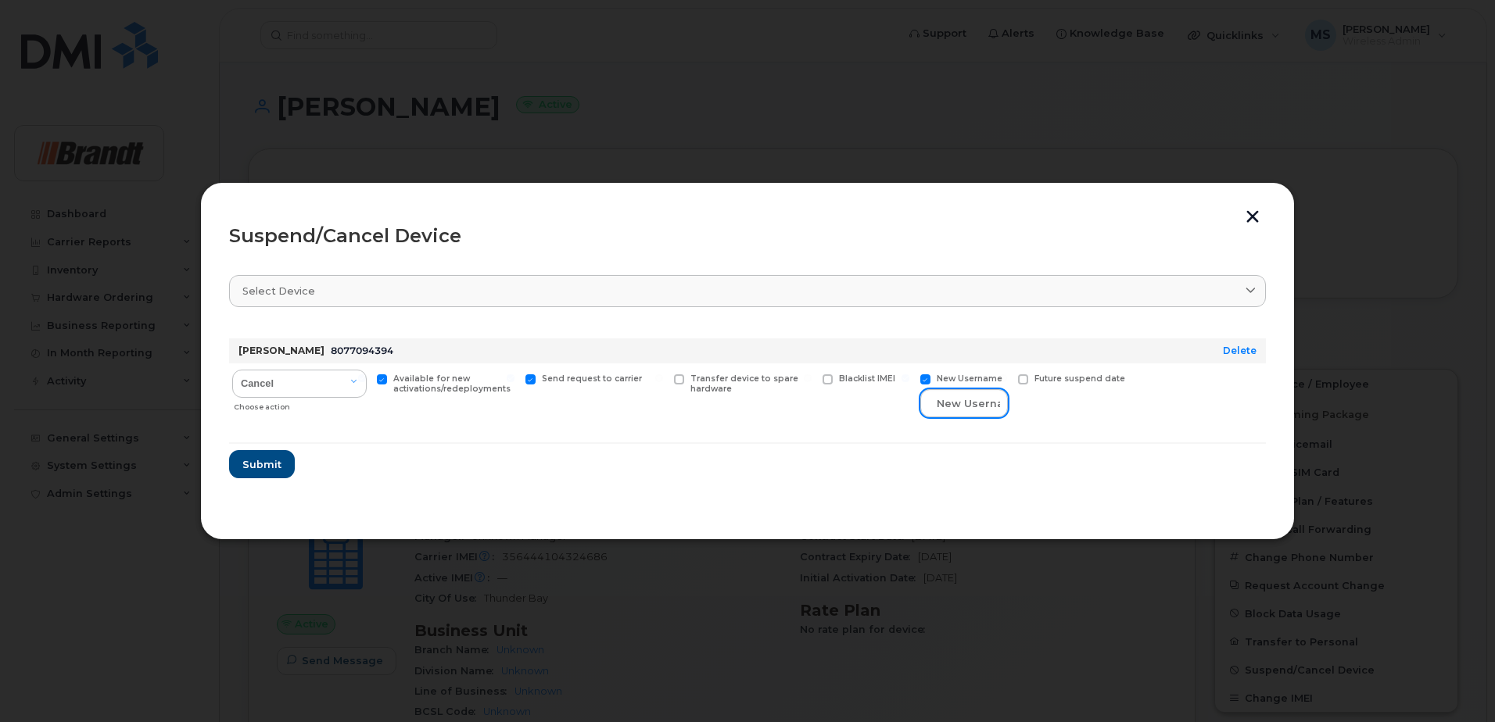  I want to click on input: Blacklist IMEI, so click(807, 378).